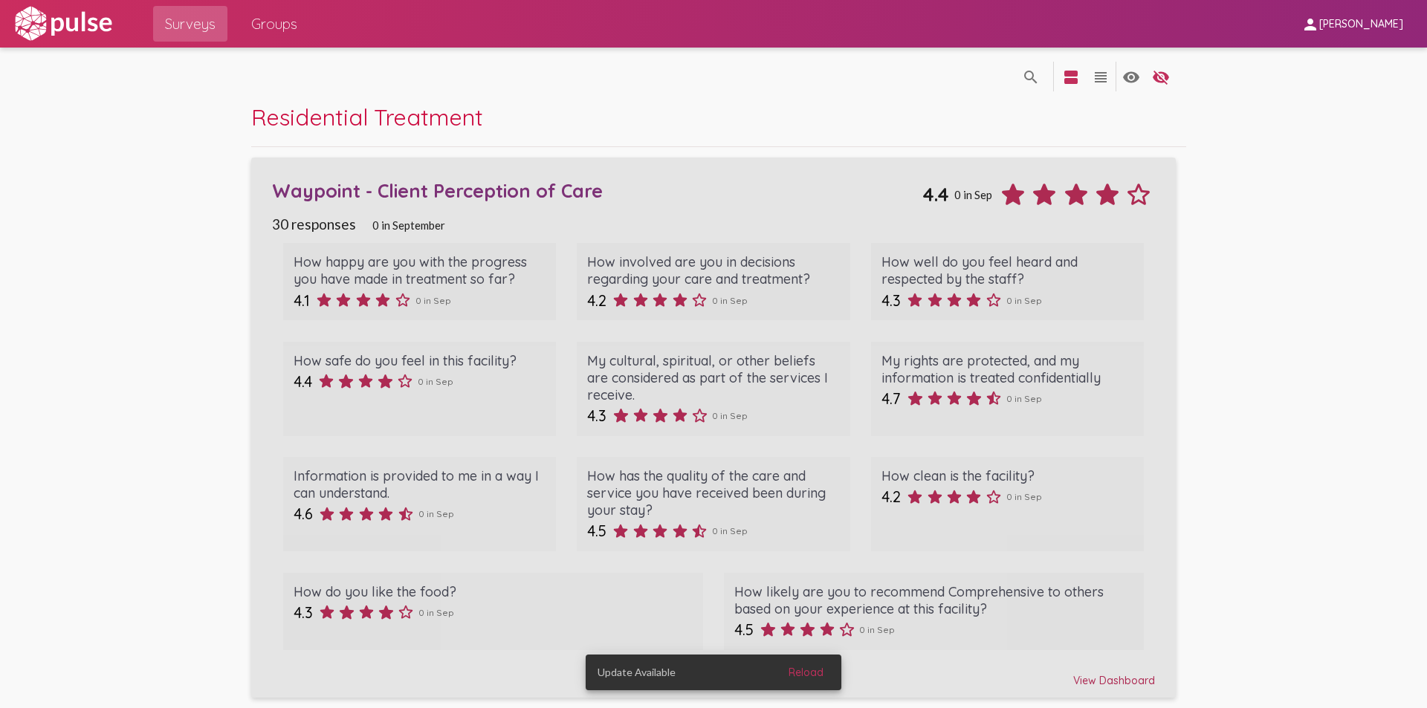  Describe the element at coordinates (493, 592) in the screenshot. I see `div: How do you like the food?` at that location.